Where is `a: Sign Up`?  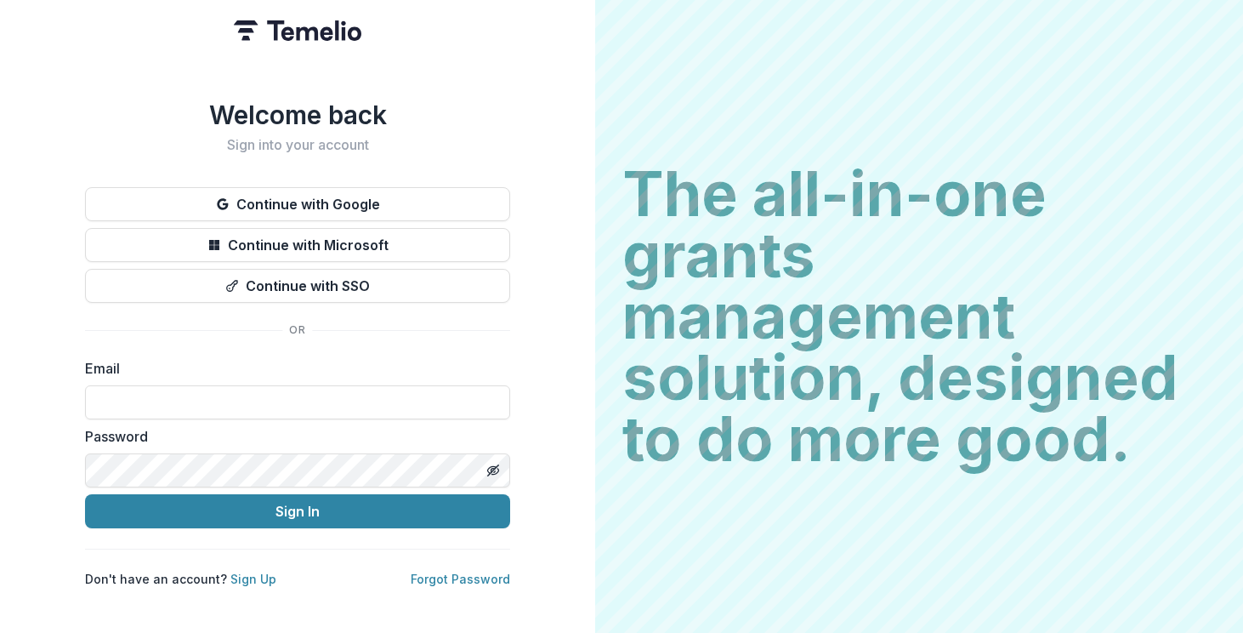 a: Sign Up is located at coordinates (253, 578).